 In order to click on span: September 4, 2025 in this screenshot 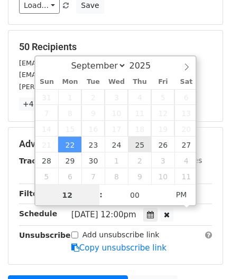, I will do `click(139, 97)`.